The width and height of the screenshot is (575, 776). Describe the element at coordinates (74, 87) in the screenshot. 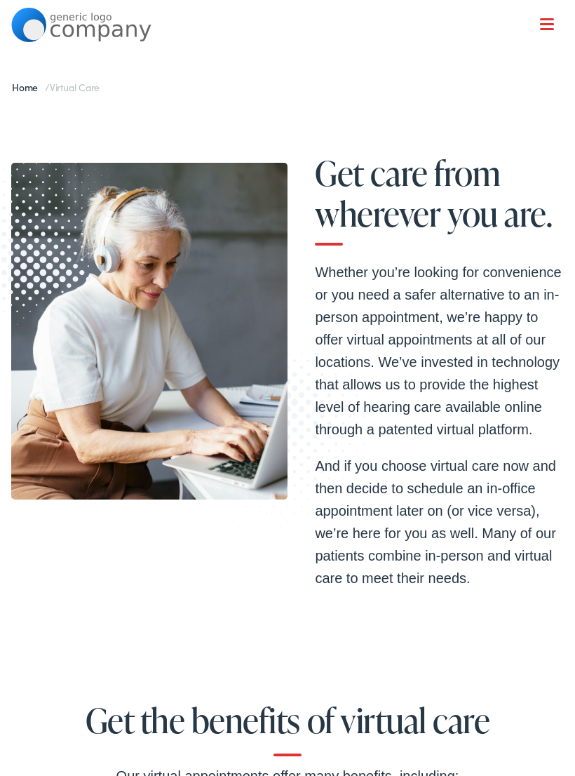

I see `span: Virtual Care` at that location.